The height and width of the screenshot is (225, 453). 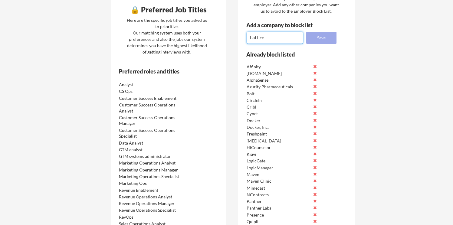 I want to click on div: Bolt, so click(x=279, y=94).